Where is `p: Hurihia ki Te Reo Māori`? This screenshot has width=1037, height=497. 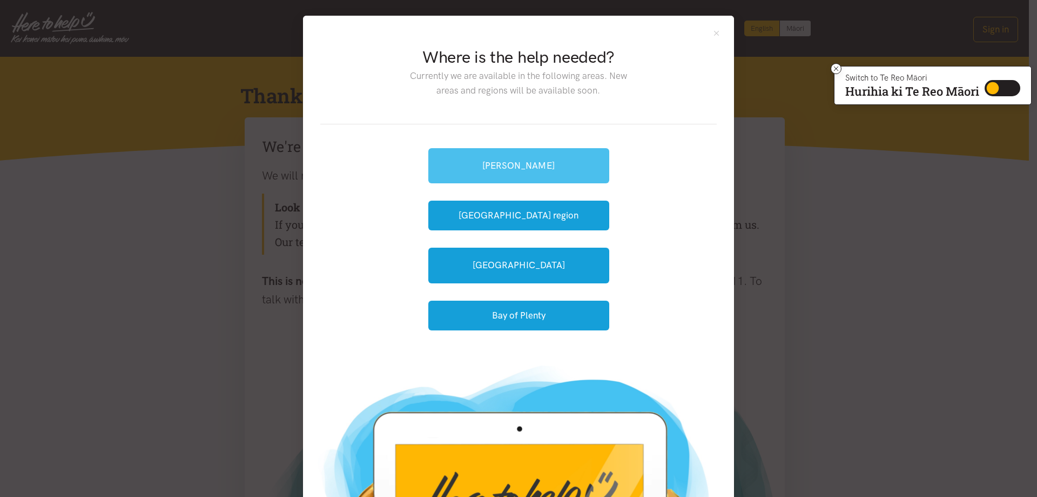
p: Hurihia ki Te Reo Māori is located at coordinates (913, 91).